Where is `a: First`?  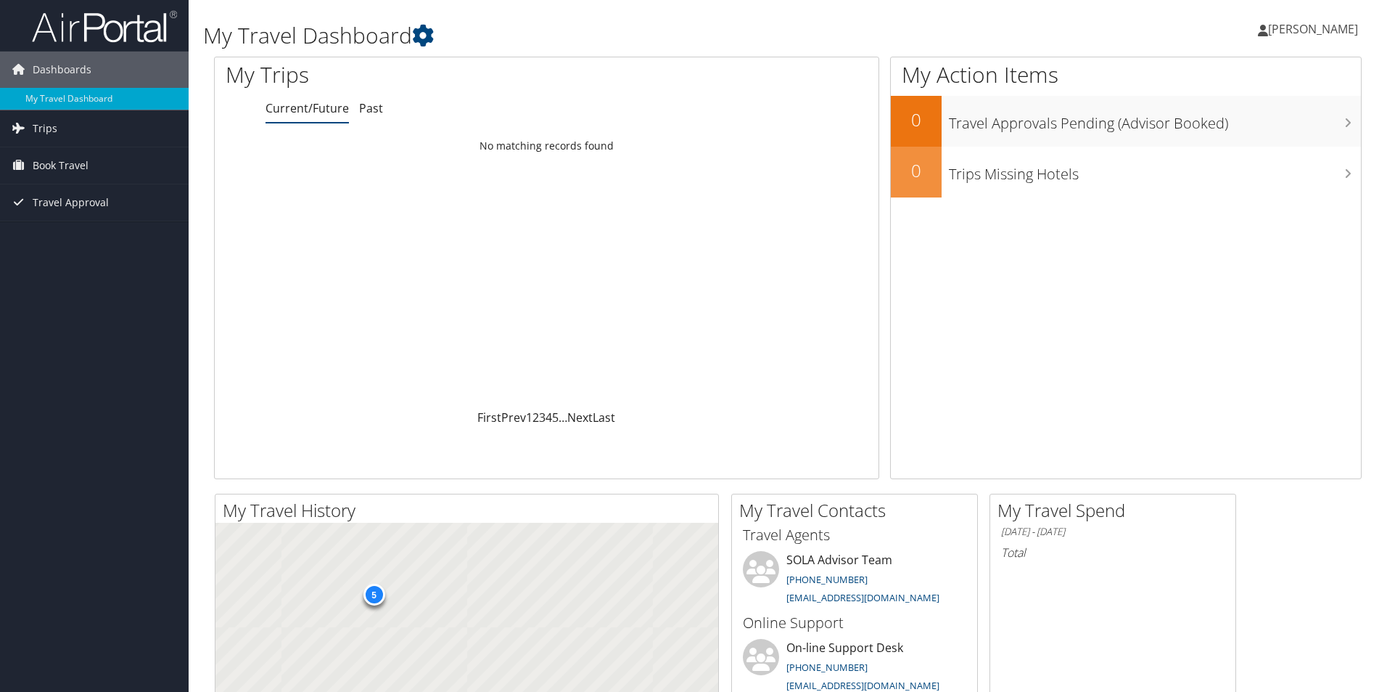 a: First is located at coordinates (489, 417).